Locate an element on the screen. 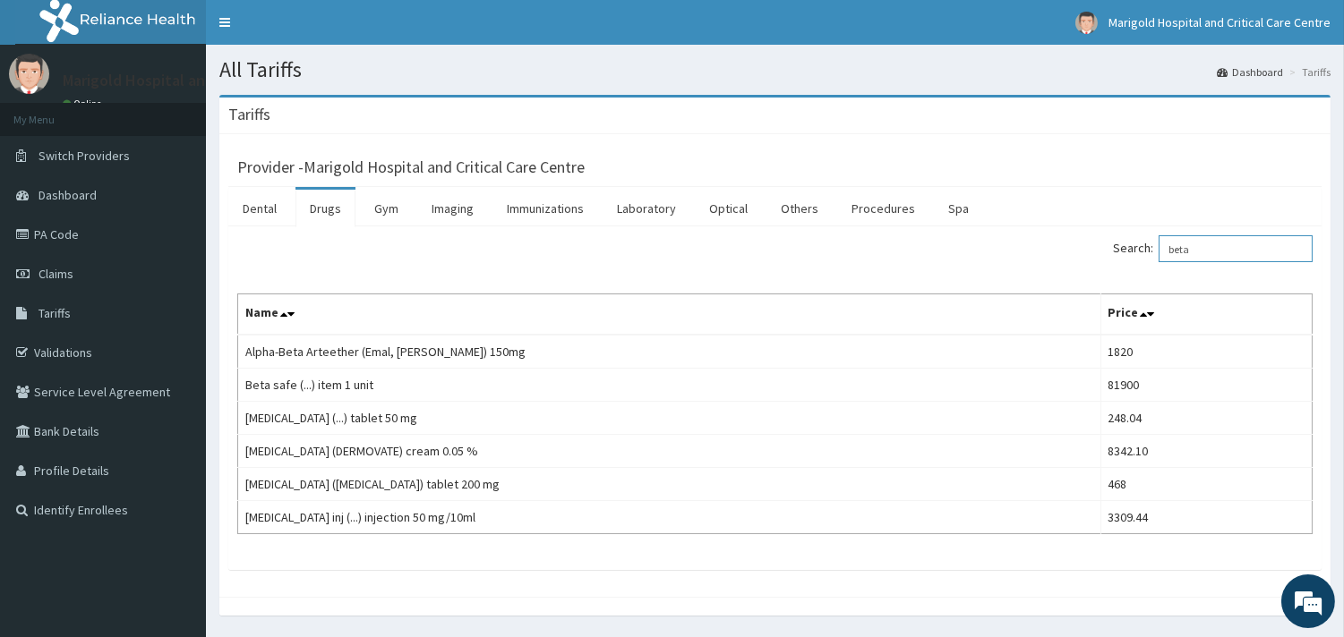 This screenshot has width=1344, height=637. td: 1820 is located at coordinates (1206, 352).